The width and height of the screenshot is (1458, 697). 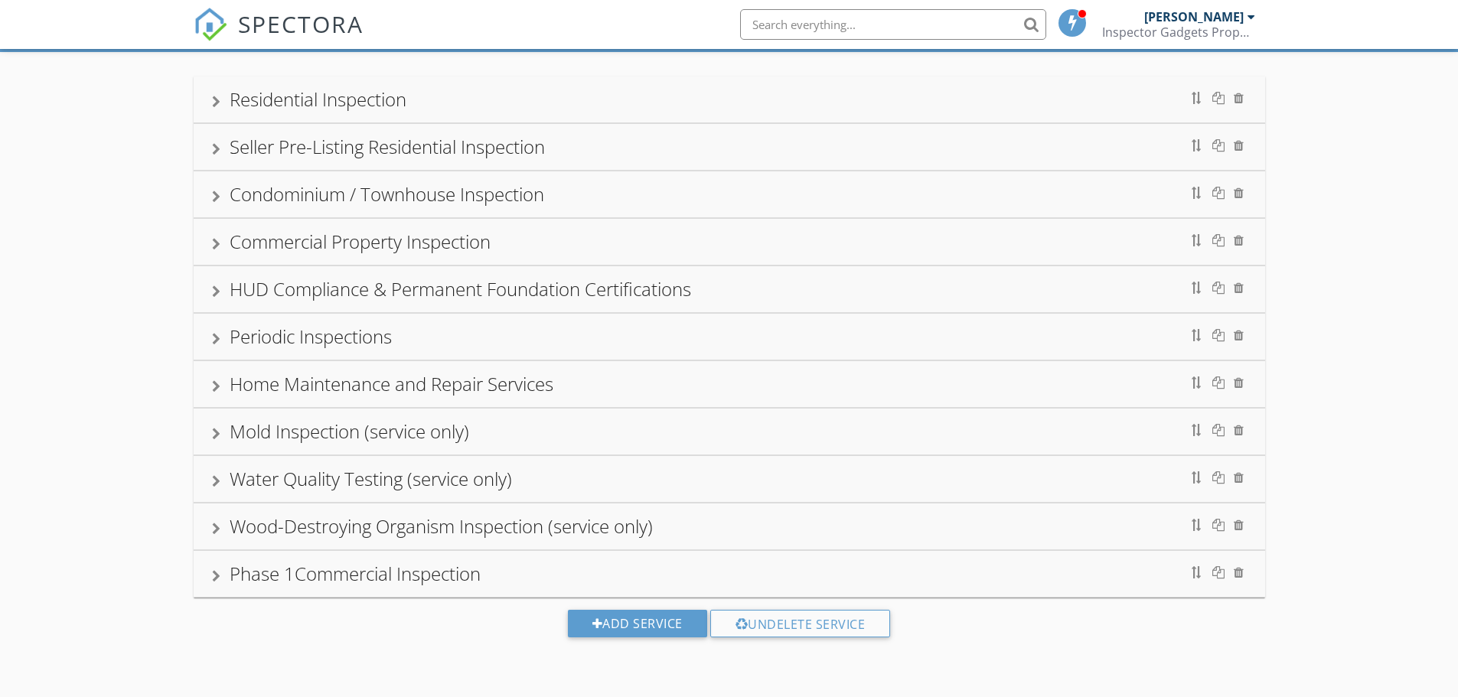 What do you see at coordinates (311, 336) in the screenshot?
I see `div: Periodic Inspections` at bounding box center [311, 336].